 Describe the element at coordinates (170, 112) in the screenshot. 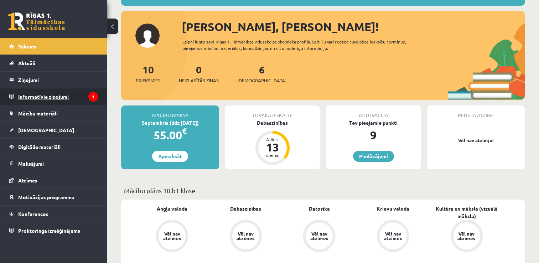

I see `div: Mācību maksa` at that location.